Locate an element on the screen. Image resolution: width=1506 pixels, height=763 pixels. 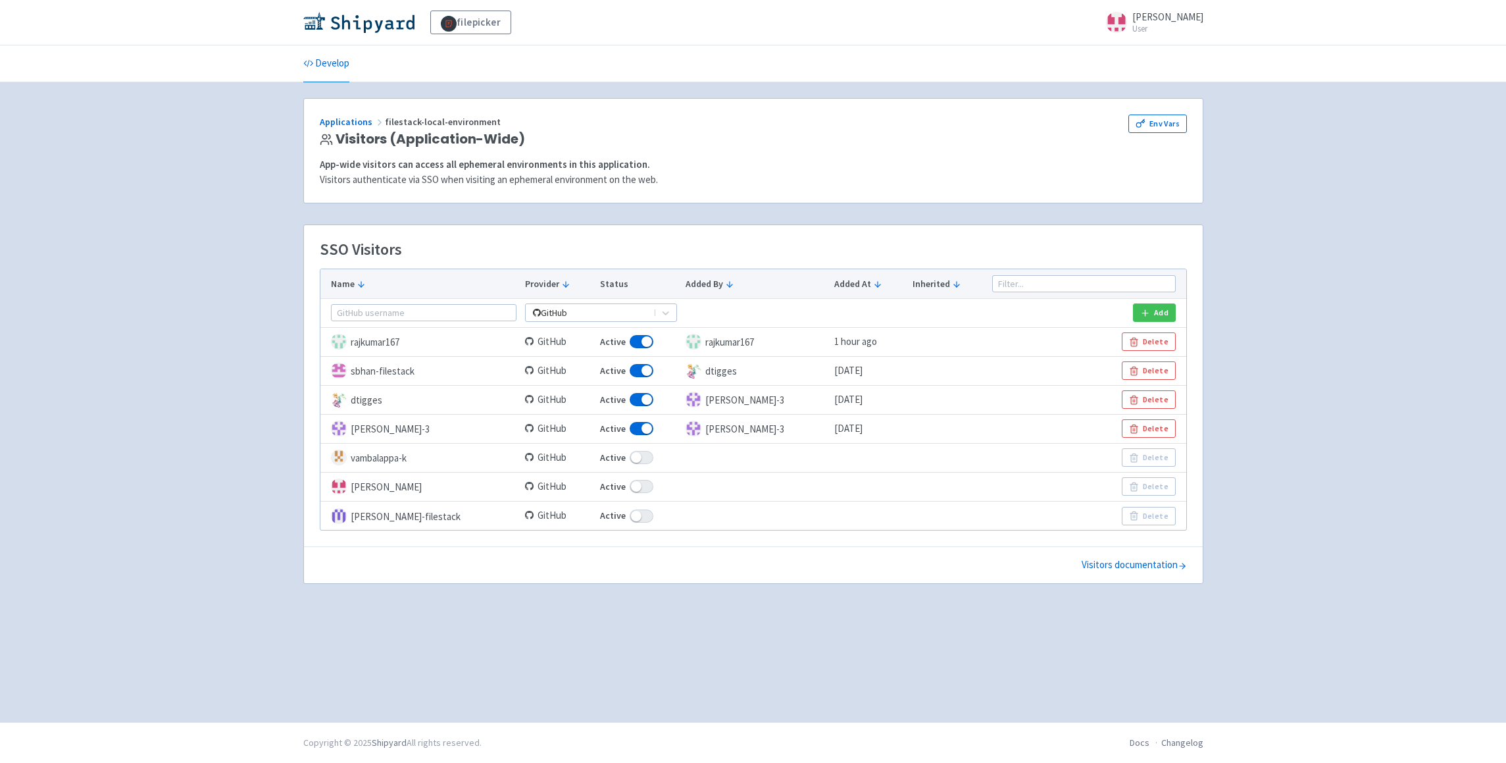
a: Develop is located at coordinates (326, 64).